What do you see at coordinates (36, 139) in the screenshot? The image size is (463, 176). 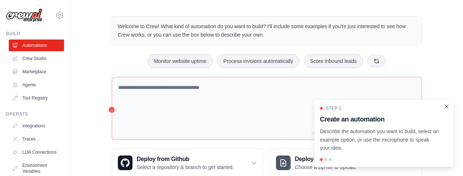 I see `a: Traces` at bounding box center [36, 139].